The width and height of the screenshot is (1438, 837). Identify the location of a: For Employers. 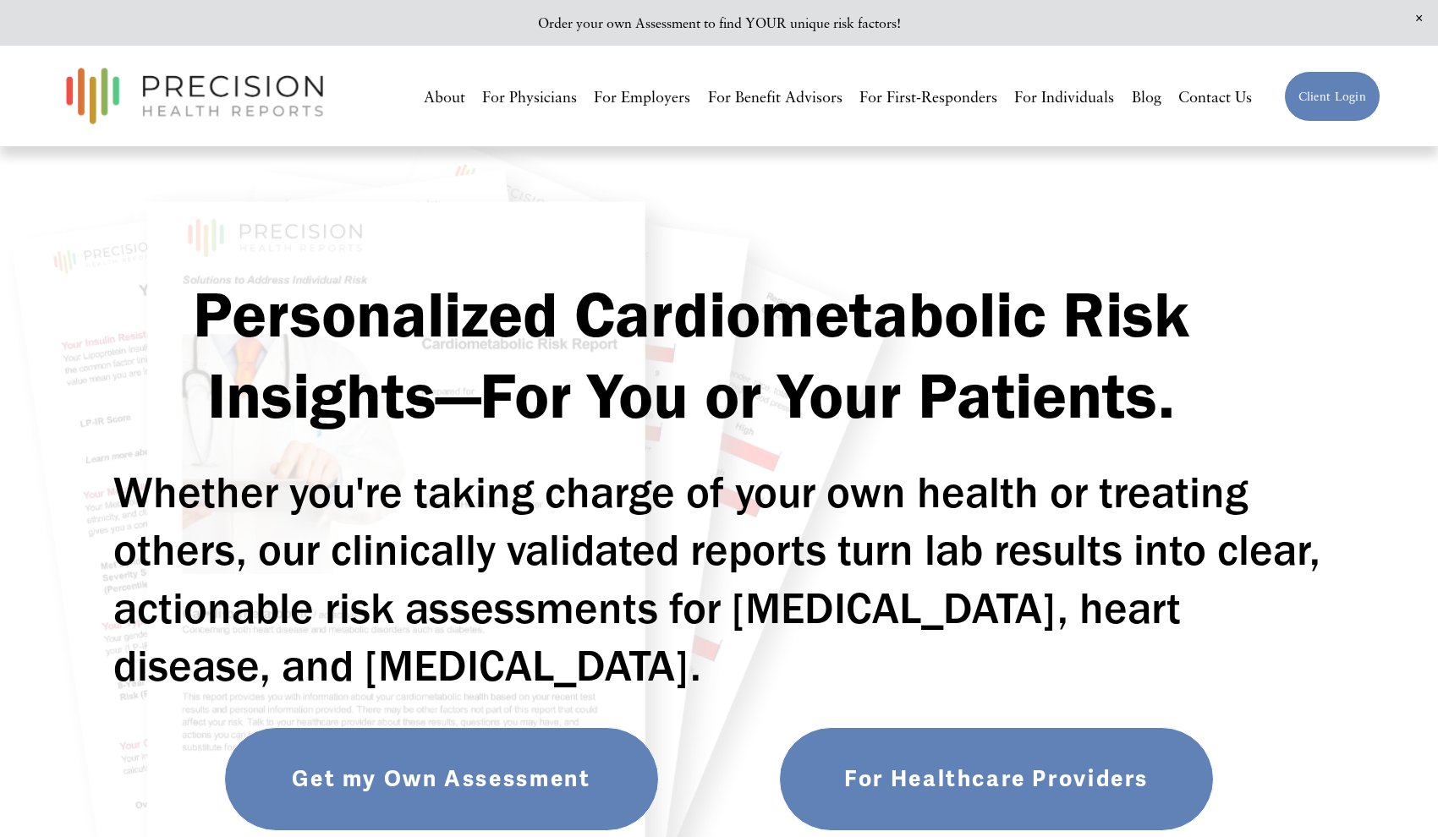
(642, 96).